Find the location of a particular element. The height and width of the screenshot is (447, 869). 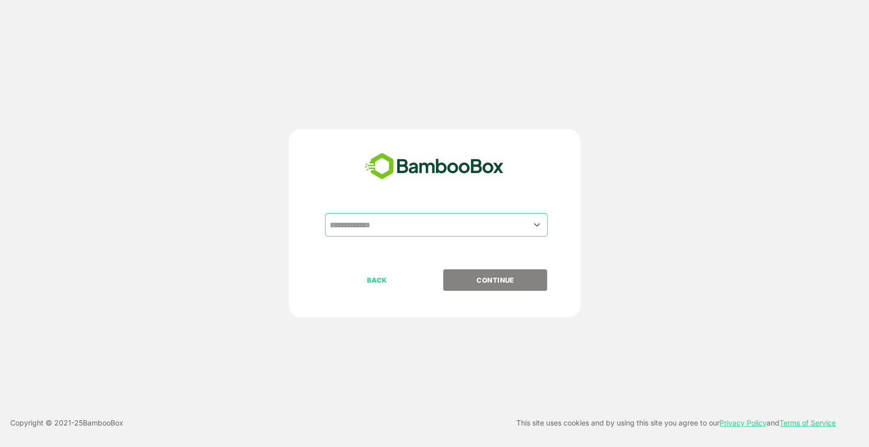

img: bamboobox is located at coordinates (434, 166).